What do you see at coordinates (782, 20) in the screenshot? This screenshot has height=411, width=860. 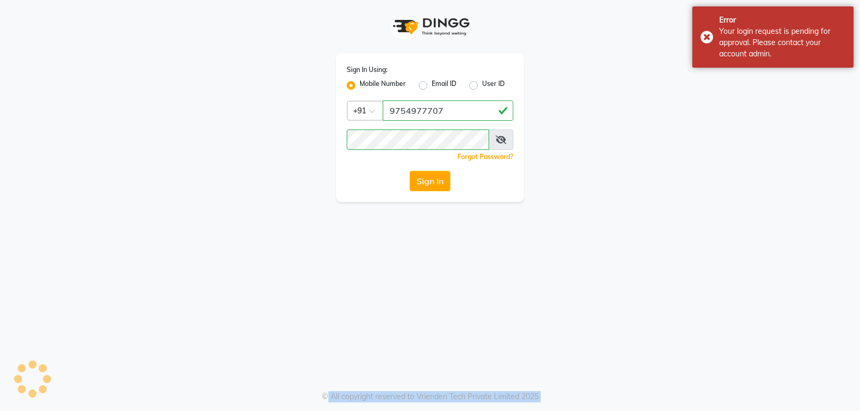 I see `div: Error` at bounding box center [782, 20].